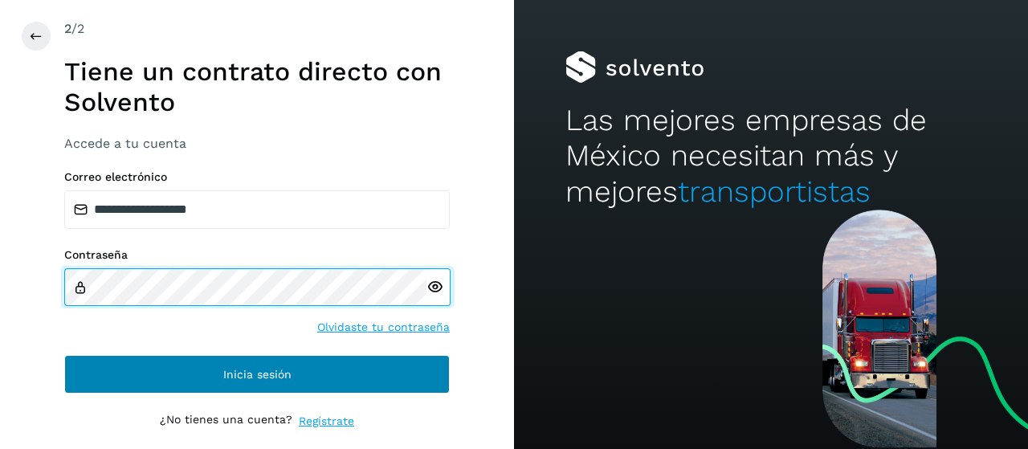 The image size is (1028, 449). I want to click on span: transportistas, so click(775, 191).